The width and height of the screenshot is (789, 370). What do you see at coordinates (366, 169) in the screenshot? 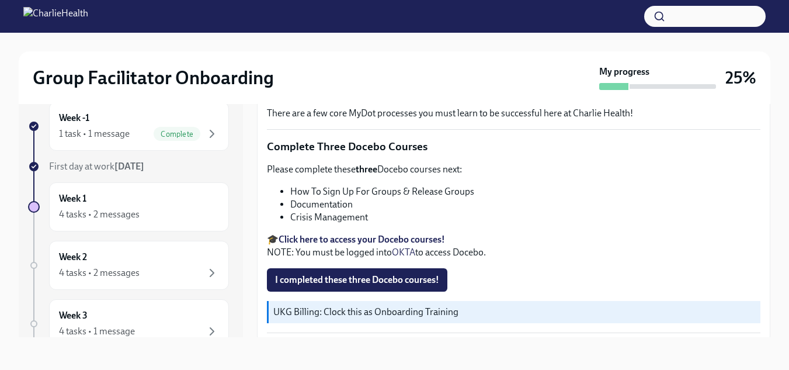
I see `strong: three` at bounding box center [366, 169].